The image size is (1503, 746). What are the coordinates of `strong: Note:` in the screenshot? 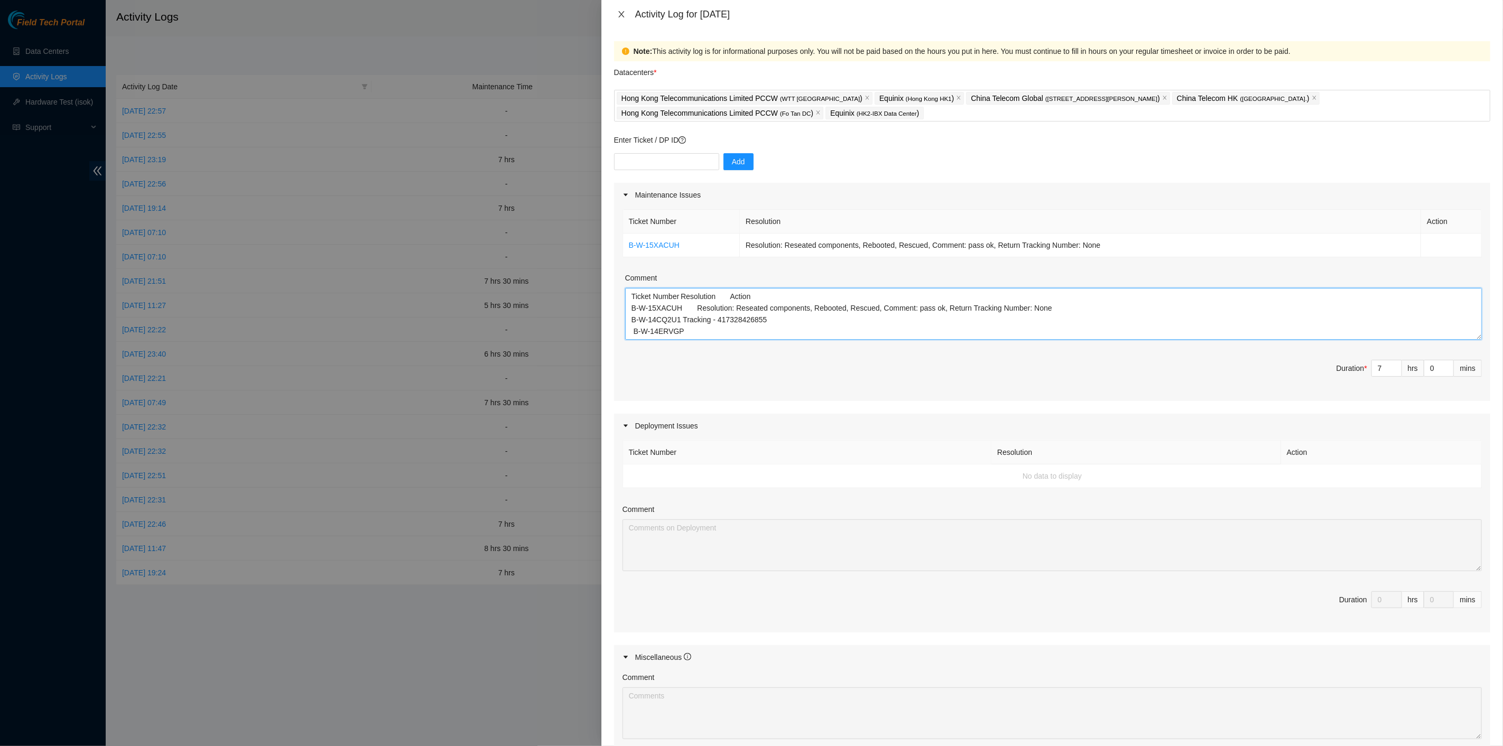 It's located at (643, 51).